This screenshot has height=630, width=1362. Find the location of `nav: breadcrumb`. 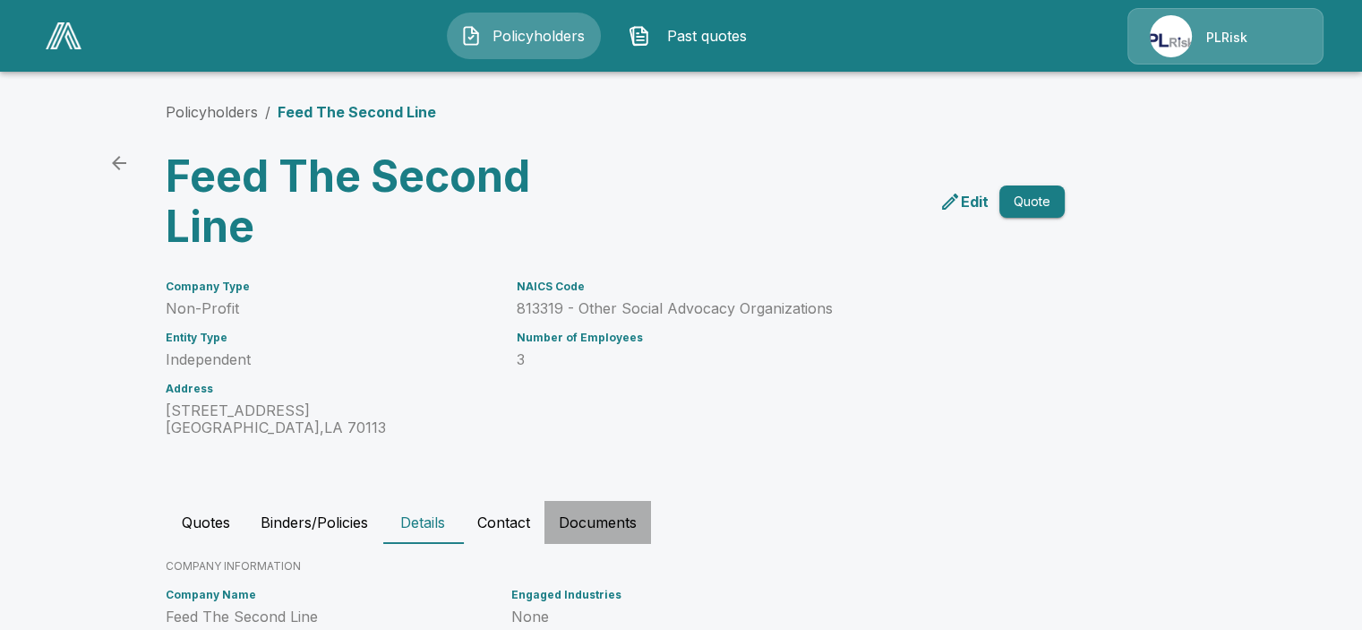

nav: breadcrumb is located at coordinates (301, 112).